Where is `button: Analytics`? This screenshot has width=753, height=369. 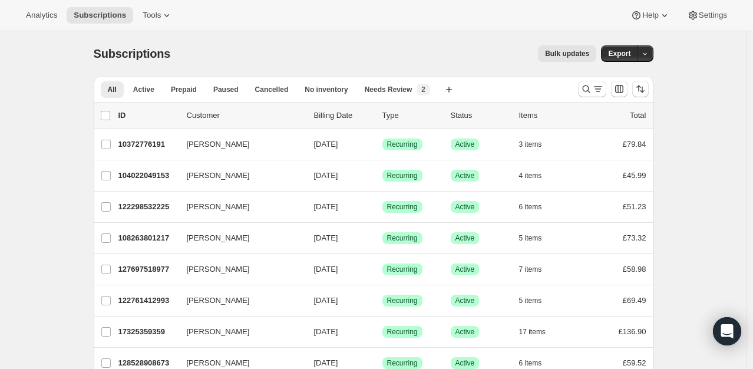 button: Analytics is located at coordinates (41, 15).